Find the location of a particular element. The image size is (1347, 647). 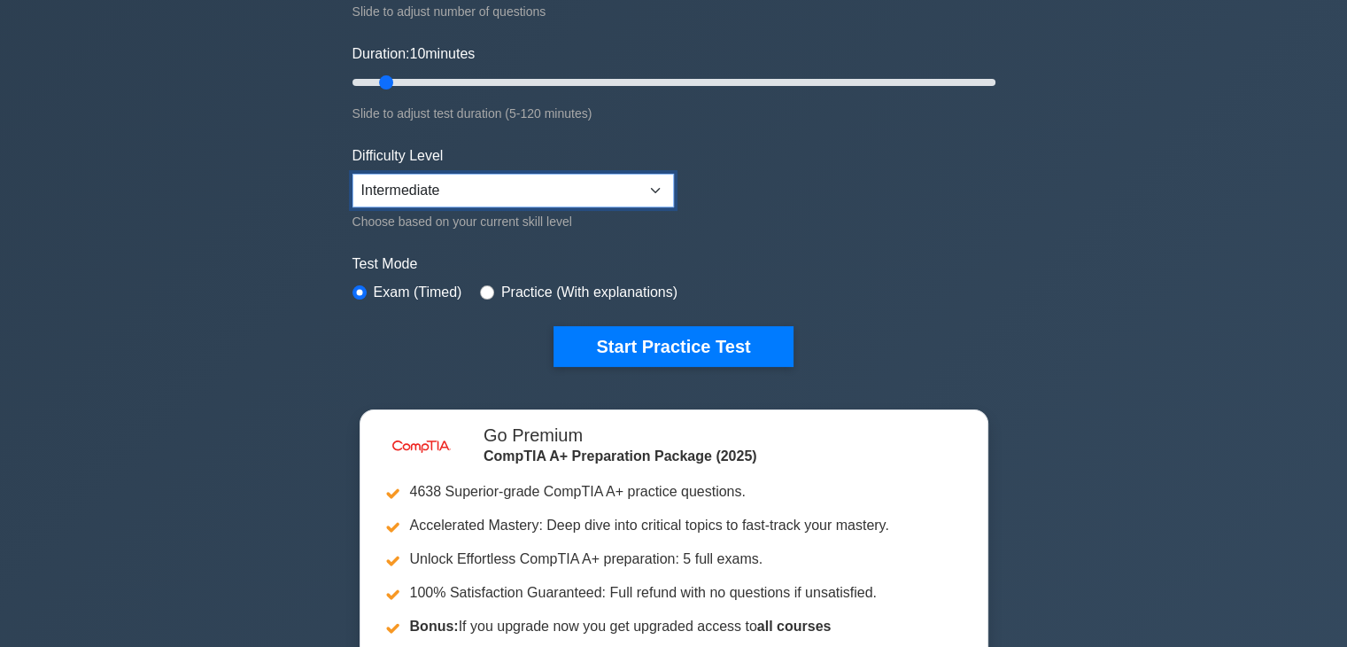

label: Practice (With explanations) is located at coordinates (589, 292).